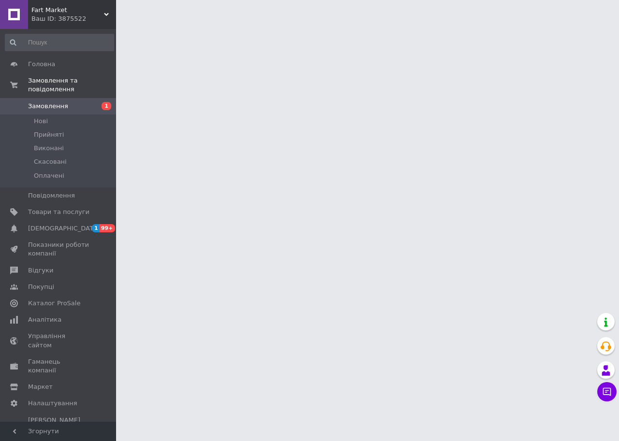 This screenshot has width=619, height=441. What do you see at coordinates (58, 366) in the screenshot?
I see `span: Гаманець компанії` at bounding box center [58, 366].